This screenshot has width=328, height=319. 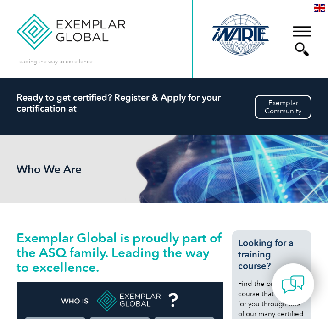 What do you see at coordinates (319, 8) in the screenshot?
I see `img: en` at bounding box center [319, 8].